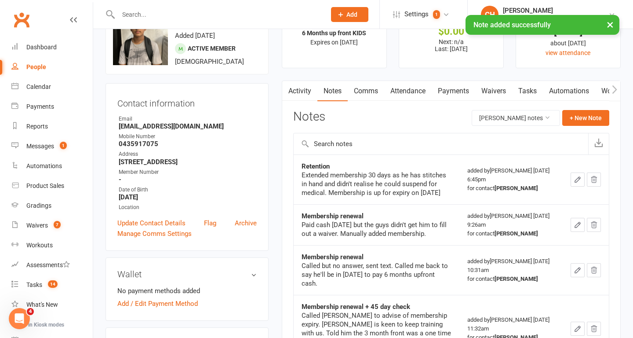 This screenshot has height=338, width=633. I want to click on a: Notes, so click(332, 91).